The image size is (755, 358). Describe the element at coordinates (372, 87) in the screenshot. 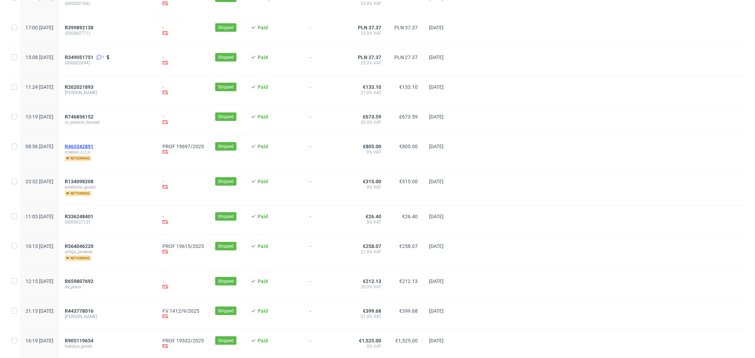

I see `span: €133.10` at that location.